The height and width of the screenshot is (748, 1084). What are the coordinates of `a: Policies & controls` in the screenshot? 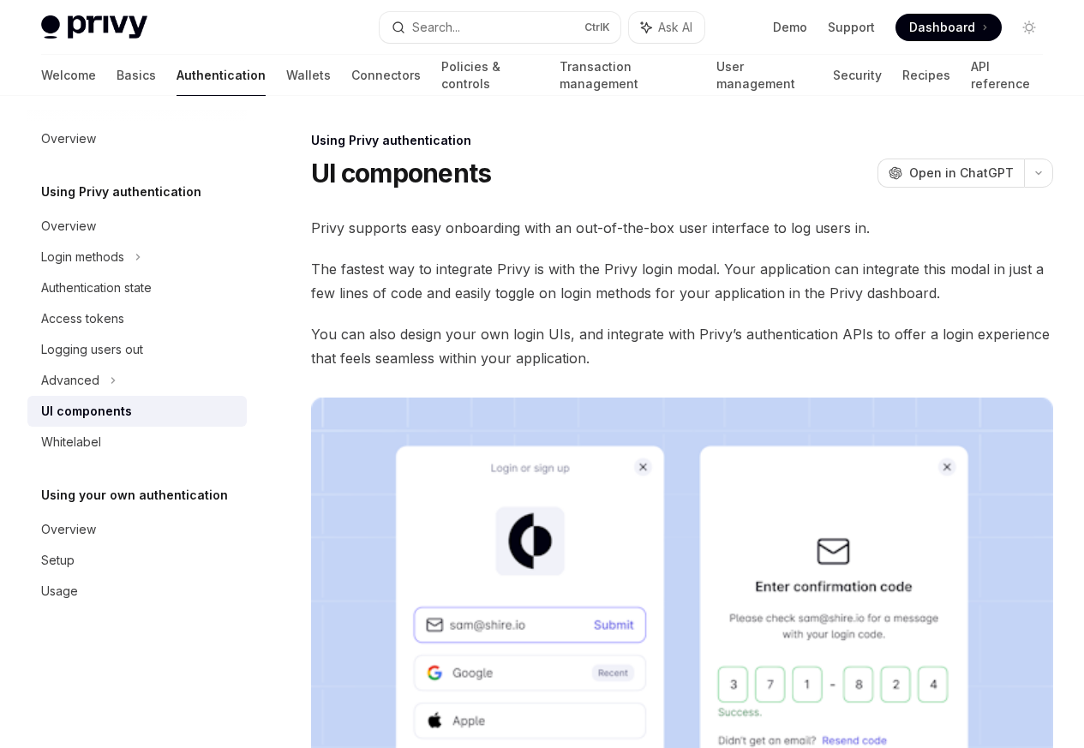 It's located at (490, 75).